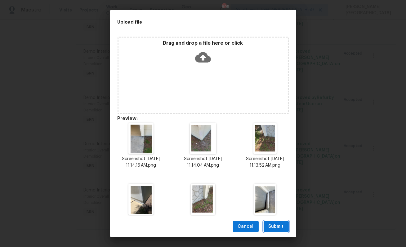  What do you see at coordinates (265, 138) in the screenshot?
I see `img: B+e6j4h0I+O9wAAAABJRU5ErkJggg==` at bounding box center [265, 138].